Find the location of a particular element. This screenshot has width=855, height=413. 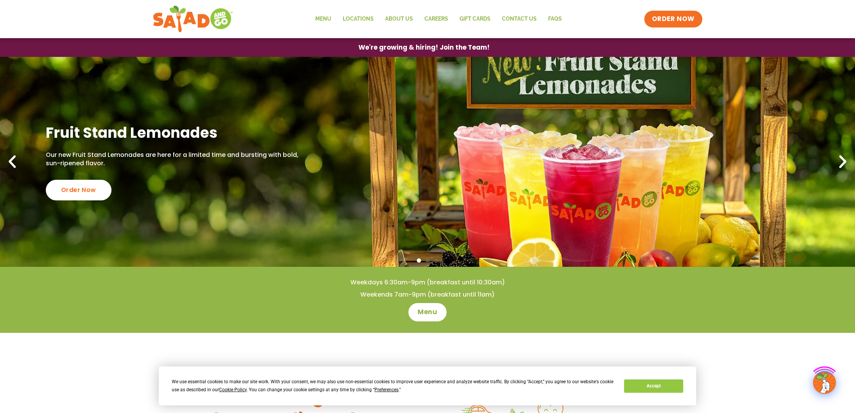

a: About Us is located at coordinates (399, 19).